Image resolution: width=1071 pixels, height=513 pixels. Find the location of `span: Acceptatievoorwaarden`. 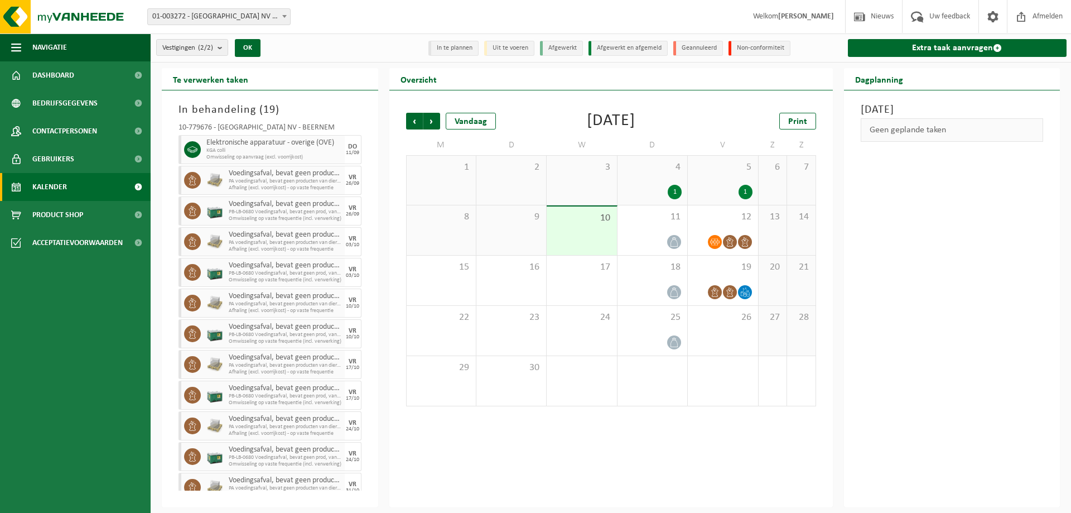

span: Acceptatievoorwaarden is located at coordinates (78, 243).